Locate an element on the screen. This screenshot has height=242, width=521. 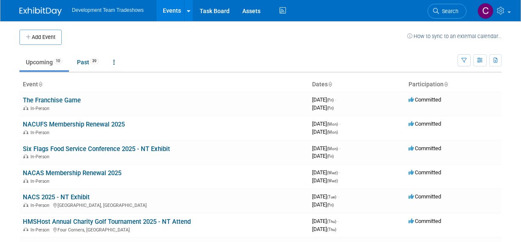
a: Sort by Participation Type is located at coordinates (446, 84).